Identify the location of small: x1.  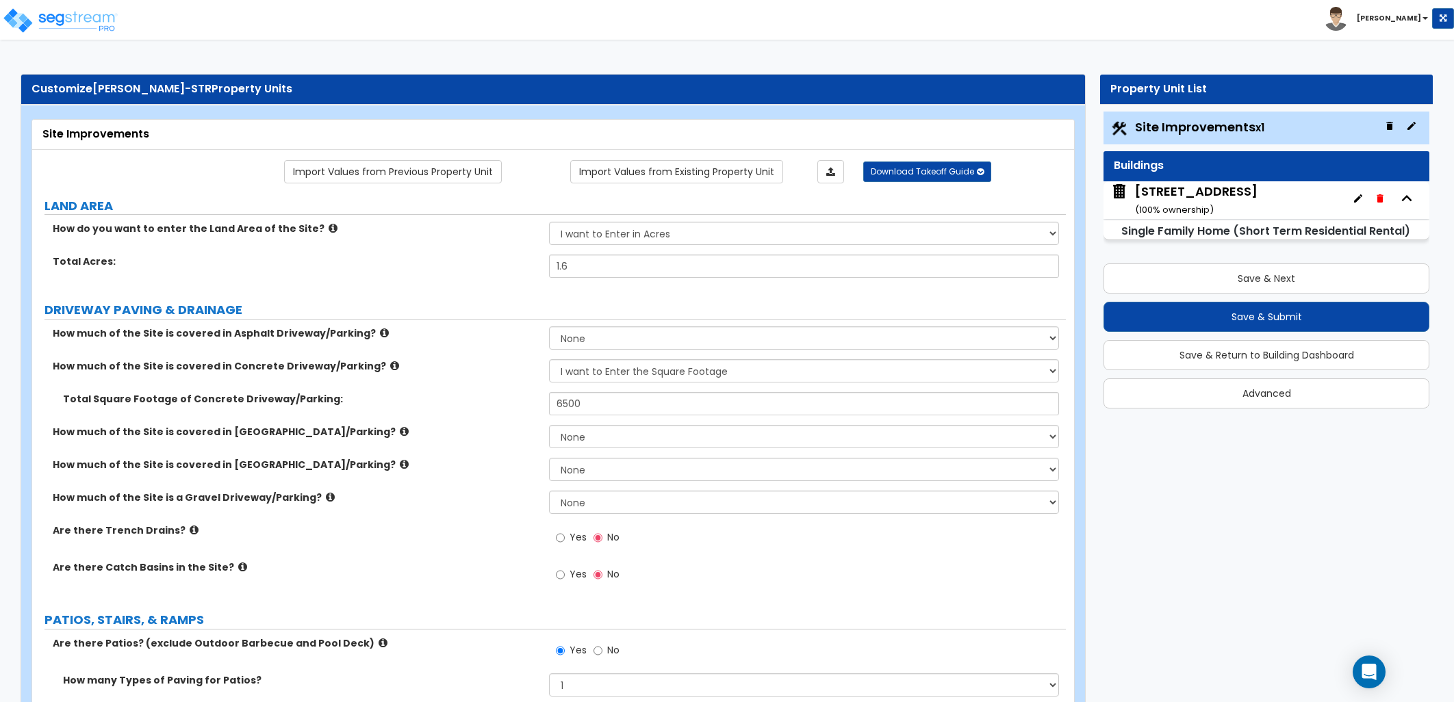
(1260, 127).